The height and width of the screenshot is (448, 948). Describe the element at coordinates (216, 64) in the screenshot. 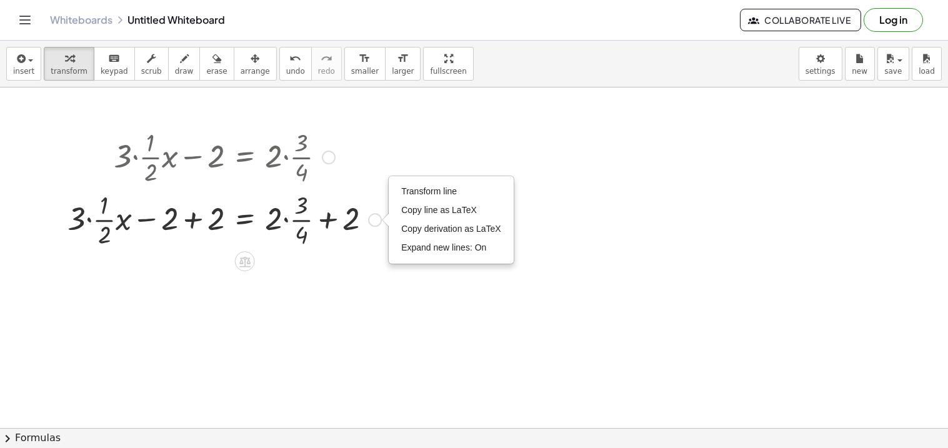

I see `button: erase` at that location.